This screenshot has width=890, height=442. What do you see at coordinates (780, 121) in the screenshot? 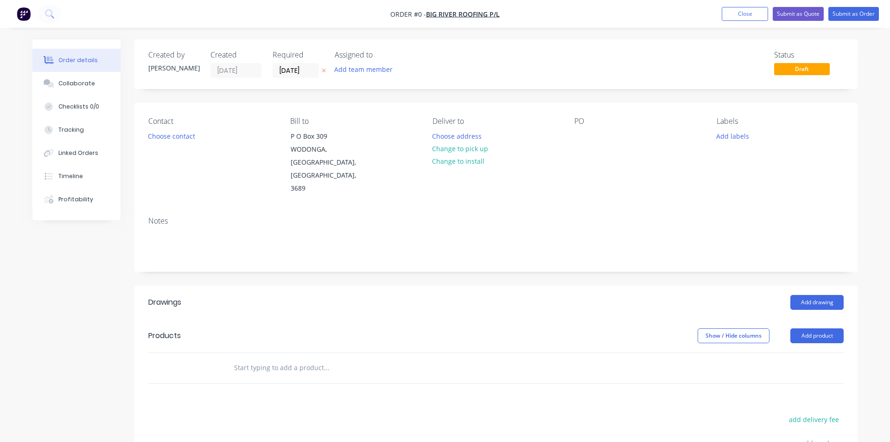
I see `div: Labels` at bounding box center [780, 121].